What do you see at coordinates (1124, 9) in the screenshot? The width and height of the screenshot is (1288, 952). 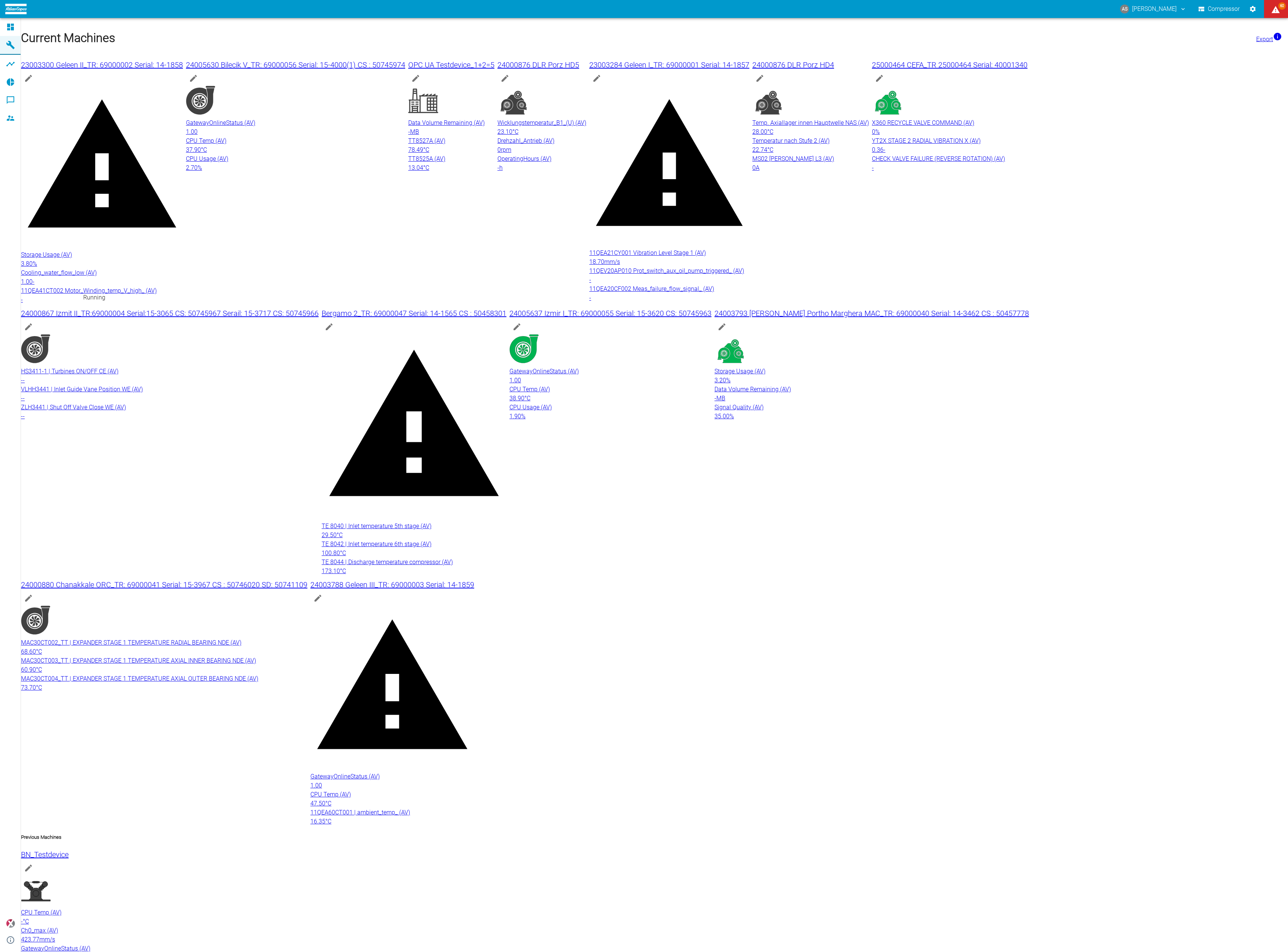 I see `div: AS` at bounding box center [1124, 9].